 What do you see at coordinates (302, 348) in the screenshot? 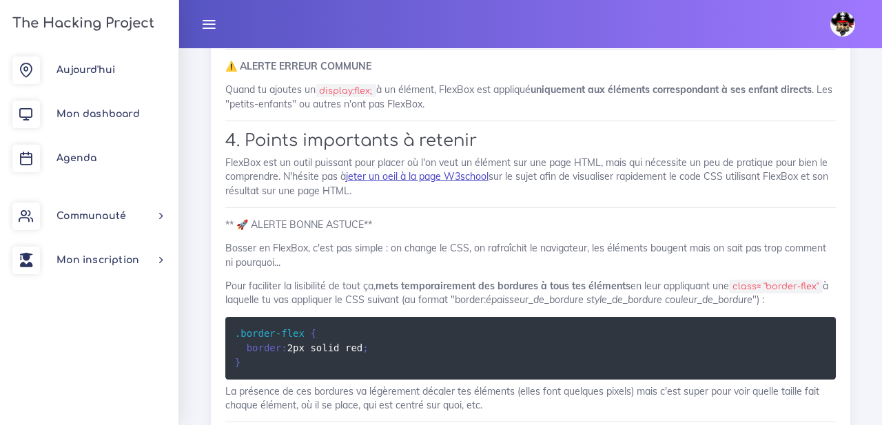
I see `code: 2px solid red` at bounding box center [302, 348].